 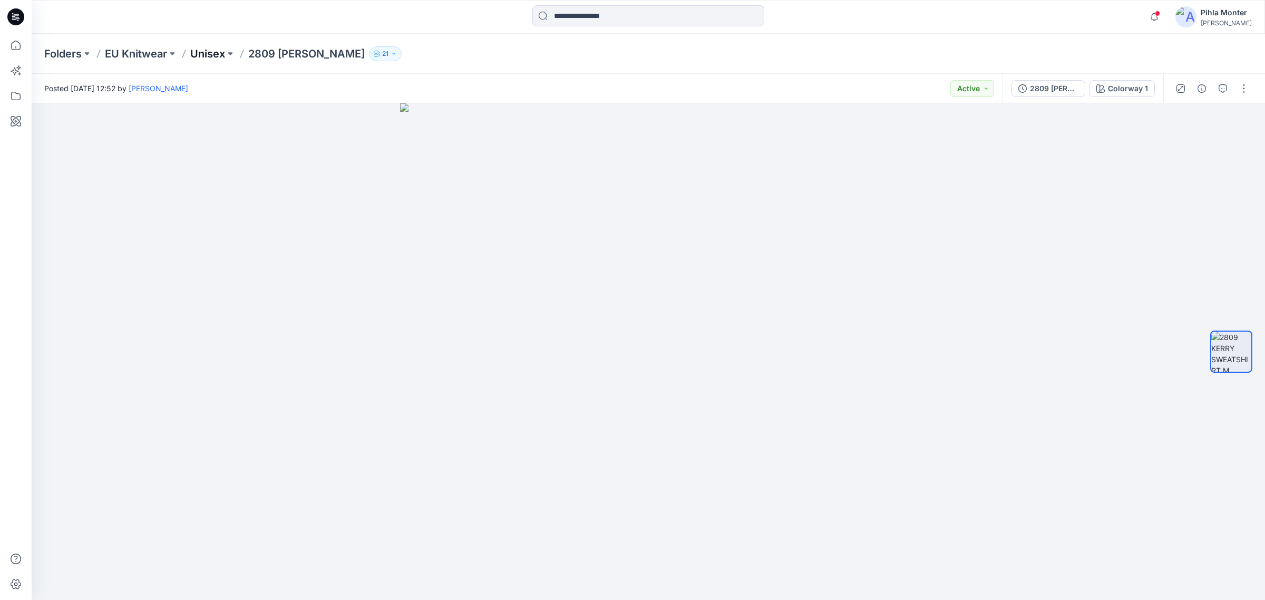 I want to click on button: Colorway 1, so click(x=1122, y=89).